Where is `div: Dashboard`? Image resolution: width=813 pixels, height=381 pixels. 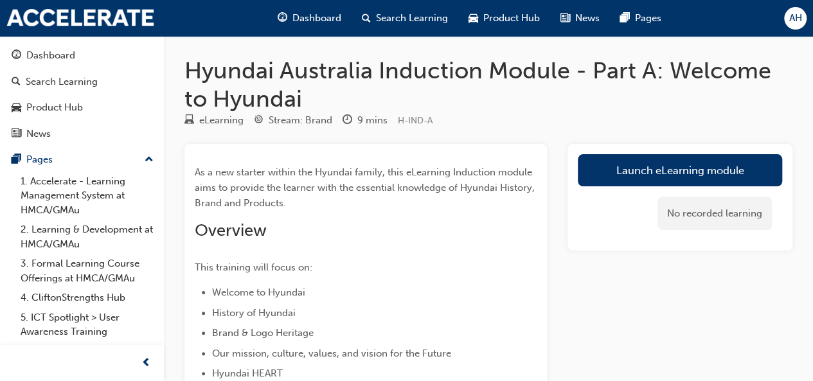 div: Dashboard is located at coordinates (51, 55).